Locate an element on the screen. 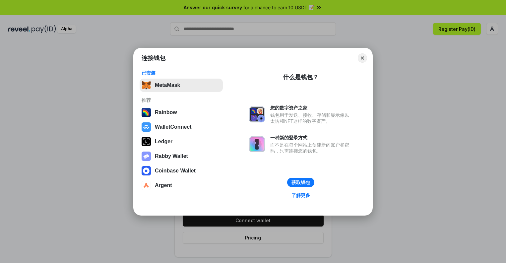 The image size is (506, 263). div: Argent is located at coordinates (164, 185).